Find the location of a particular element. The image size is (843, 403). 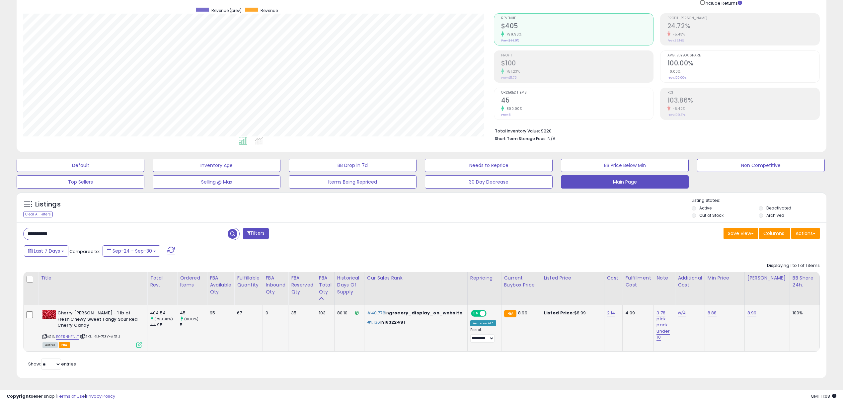

div: ASIN: is located at coordinates (92, 328).